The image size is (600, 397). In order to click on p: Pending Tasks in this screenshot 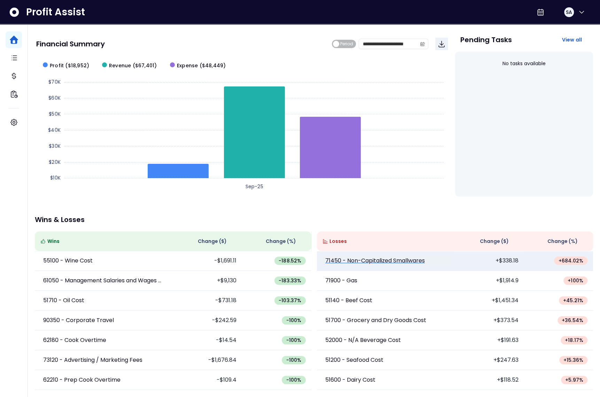, I will do `click(486, 40)`.